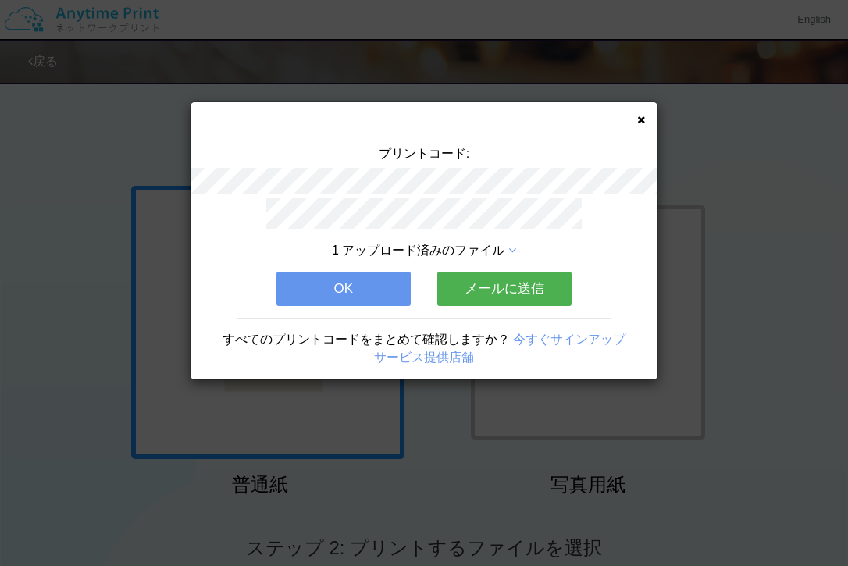 The height and width of the screenshot is (566, 848). I want to click on span: 1 アップロード済みのファイル, so click(418, 250).